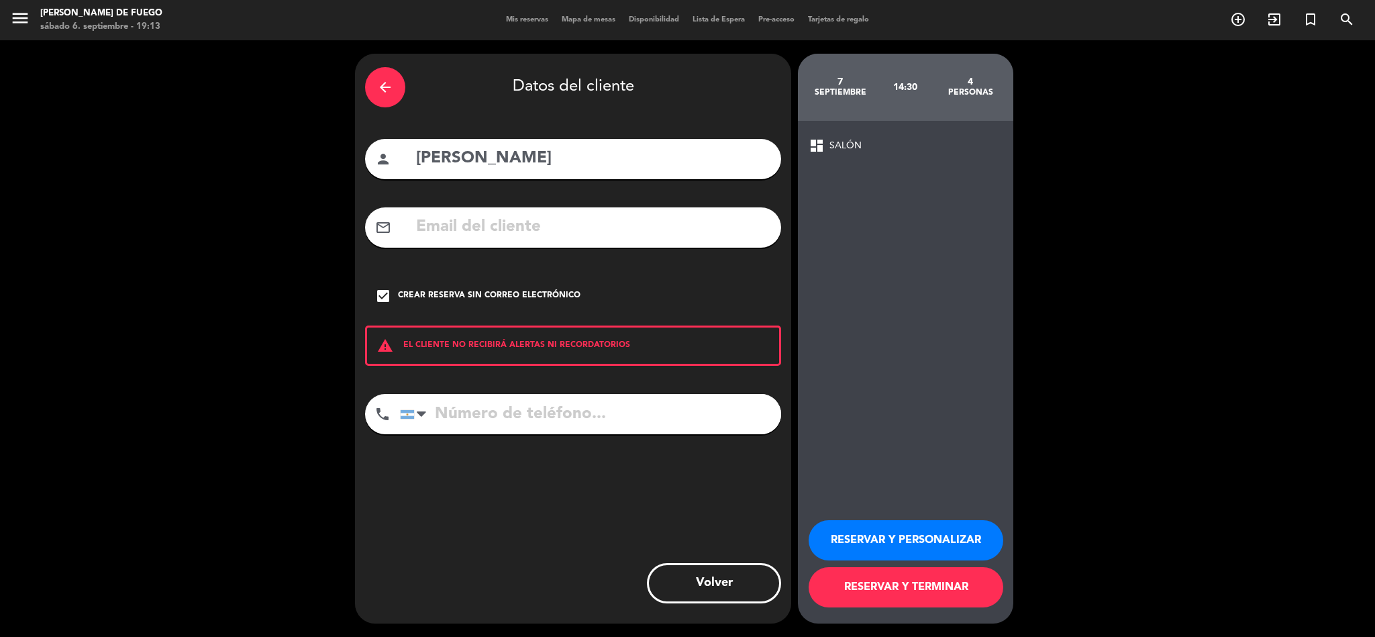 The height and width of the screenshot is (637, 1375). Describe the element at coordinates (654, 19) in the screenshot. I see `span: Disponibilidad` at that location.